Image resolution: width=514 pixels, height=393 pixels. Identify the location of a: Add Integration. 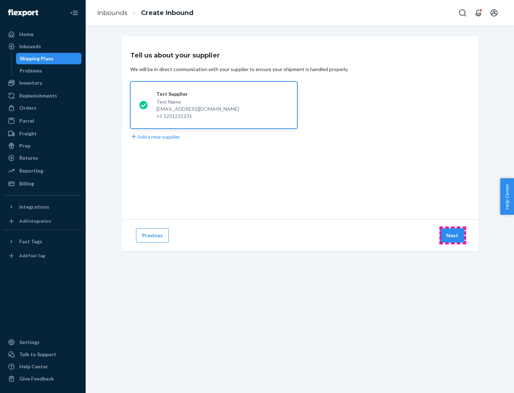
(43, 221).